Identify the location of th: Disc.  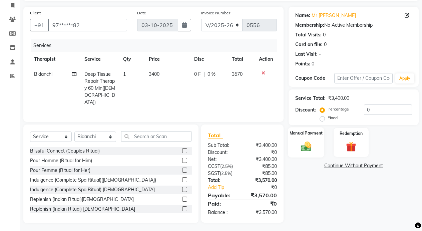
(209, 59).